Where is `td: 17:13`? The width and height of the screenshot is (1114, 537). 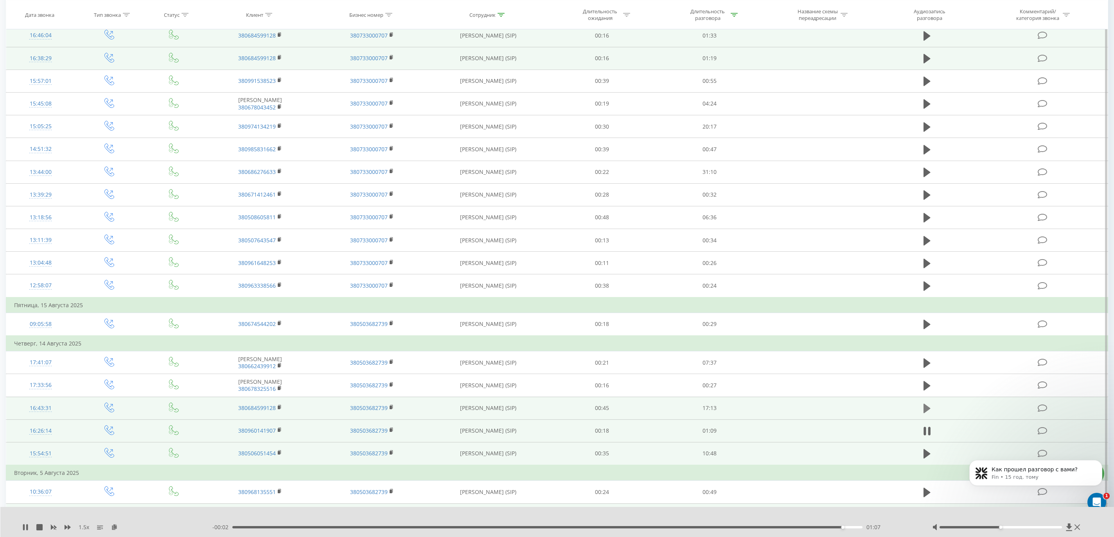
td: 17:13 is located at coordinates (709, 408).